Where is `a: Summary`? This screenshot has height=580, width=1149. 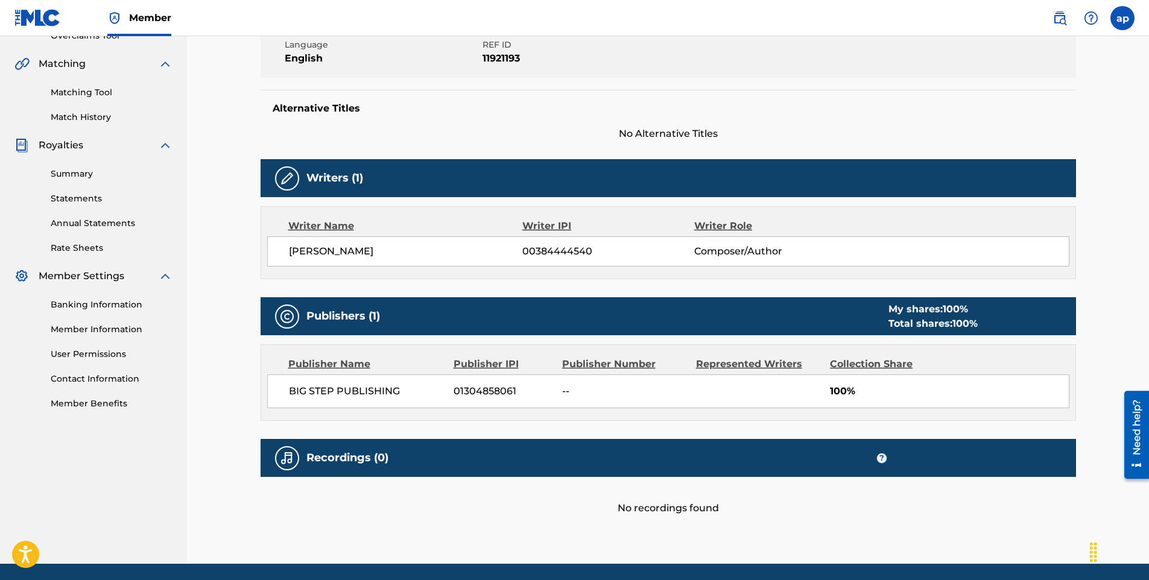
a: Summary is located at coordinates (112, 174).